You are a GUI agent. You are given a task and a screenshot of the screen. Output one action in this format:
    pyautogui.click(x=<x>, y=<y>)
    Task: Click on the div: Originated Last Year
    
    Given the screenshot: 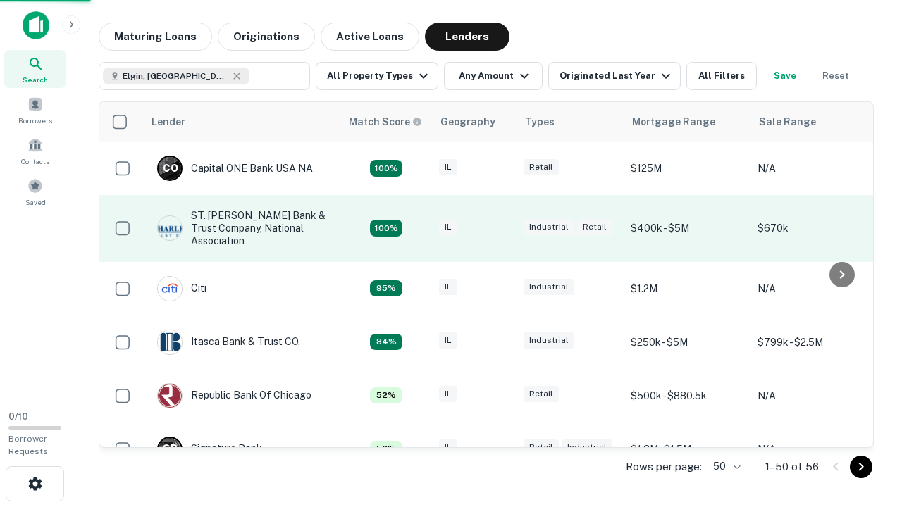 What is the action you would take?
    pyautogui.click(x=617, y=76)
    